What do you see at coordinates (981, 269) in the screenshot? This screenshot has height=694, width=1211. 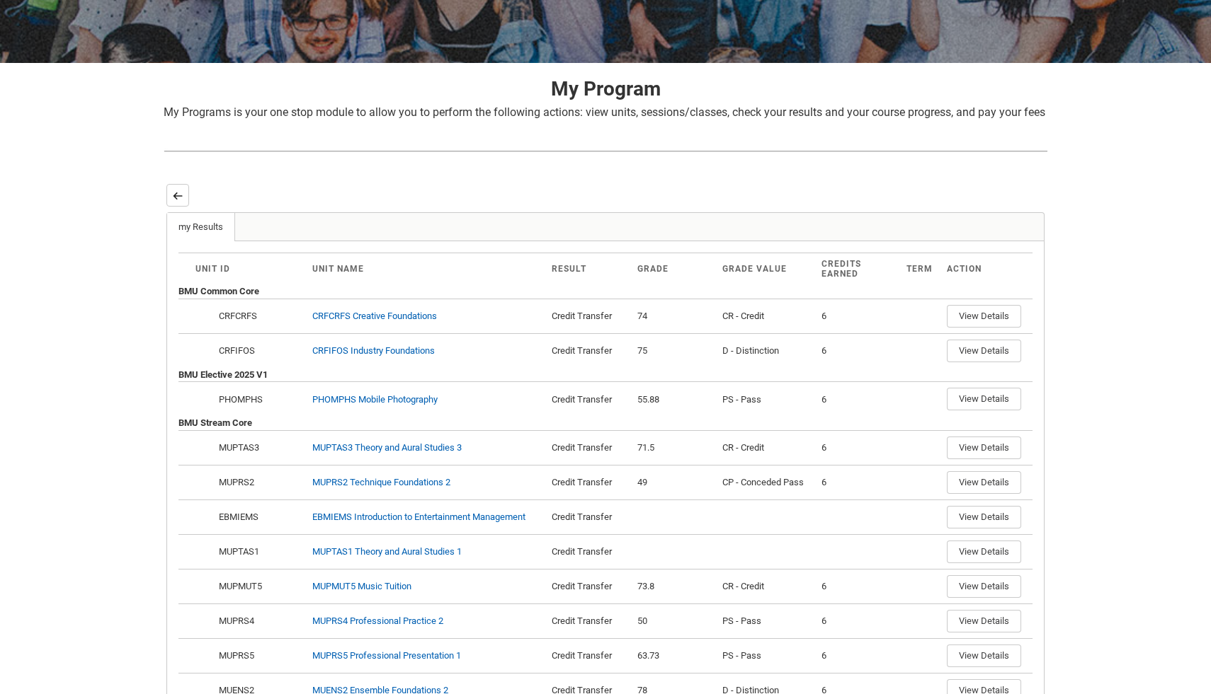 I see `div: Action` at bounding box center [981, 269].